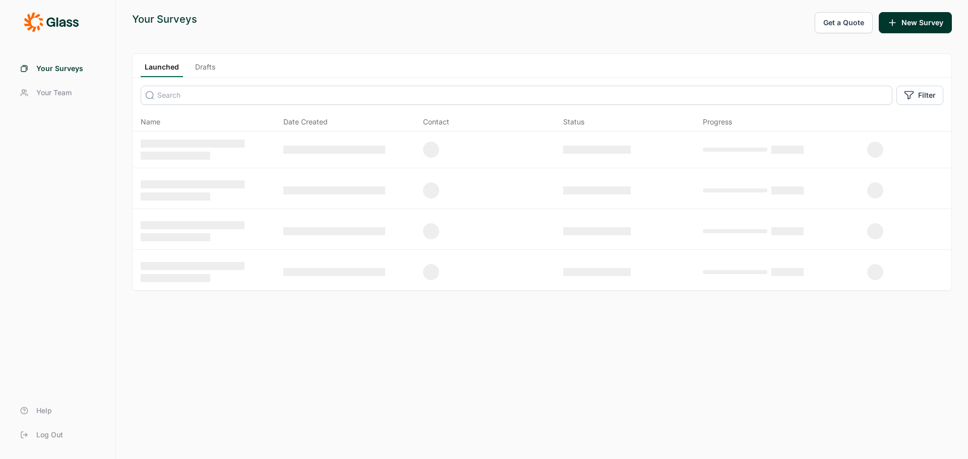 This screenshot has width=968, height=459. Describe the element at coordinates (574, 122) in the screenshot. I see `div: Status` at that location.